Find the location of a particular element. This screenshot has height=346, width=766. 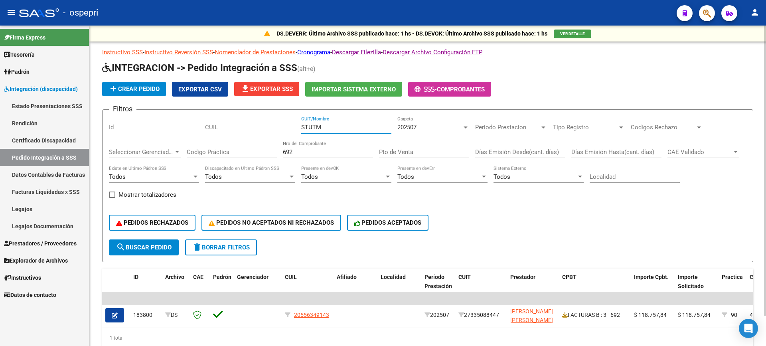

span: 4 is located at coordinates (751, 315).